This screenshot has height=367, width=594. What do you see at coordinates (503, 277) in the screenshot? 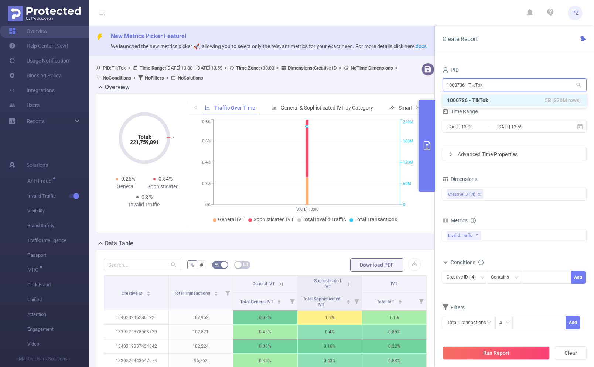
I see `div: Contains` at bounding box center [503, 277].